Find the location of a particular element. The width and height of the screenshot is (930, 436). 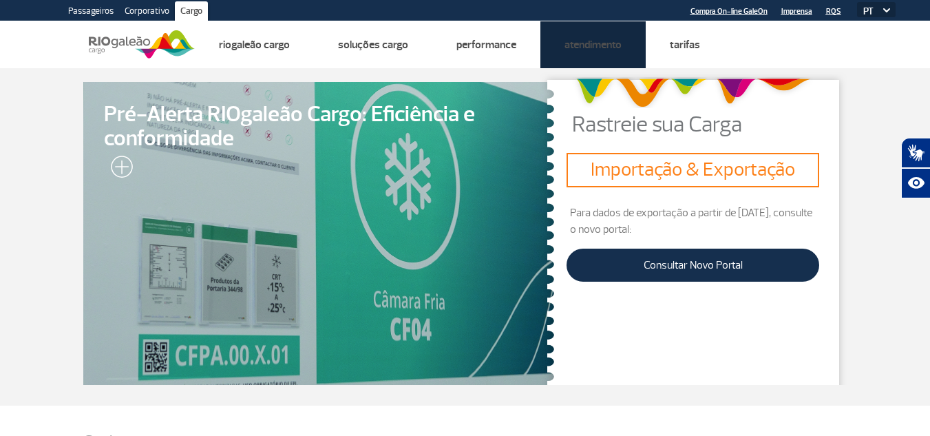

a: Corporativo is located at coordinates (147, 12).